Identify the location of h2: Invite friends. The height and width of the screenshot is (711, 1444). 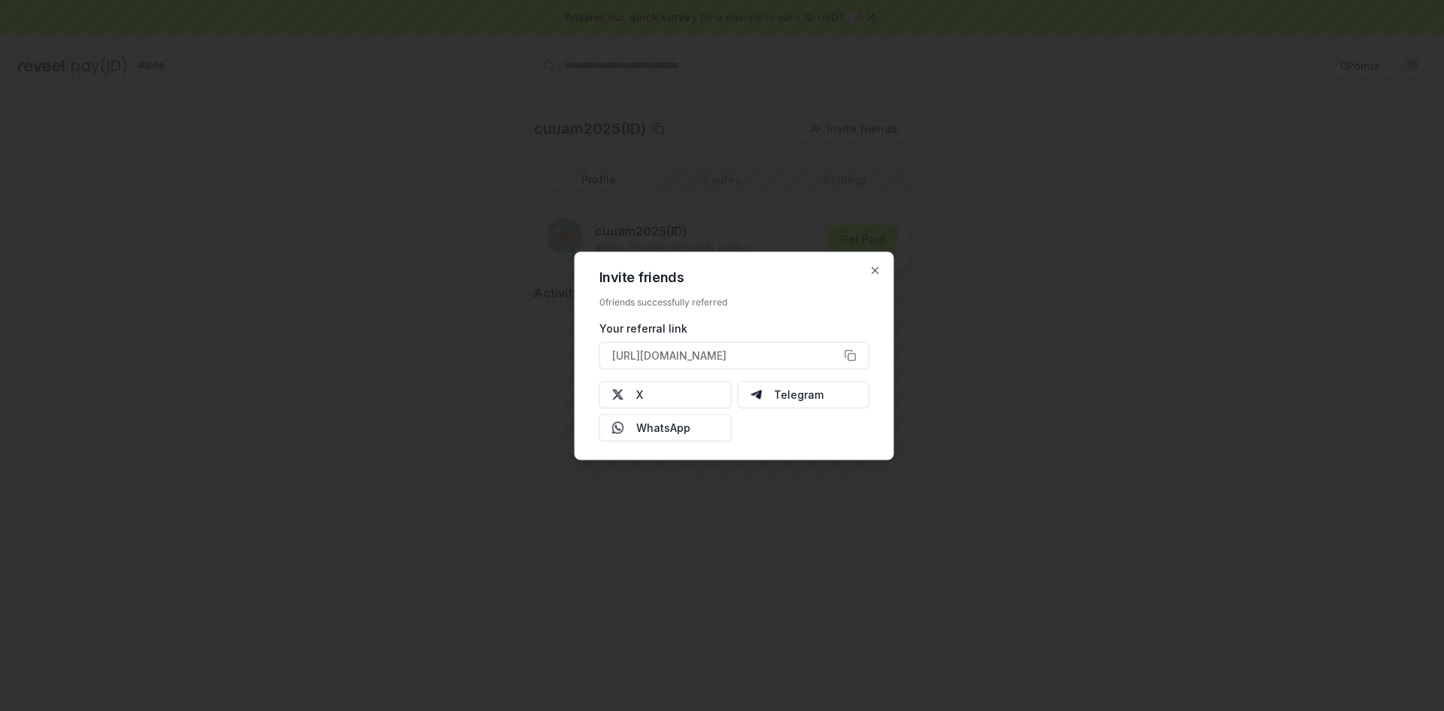
(734, 277).